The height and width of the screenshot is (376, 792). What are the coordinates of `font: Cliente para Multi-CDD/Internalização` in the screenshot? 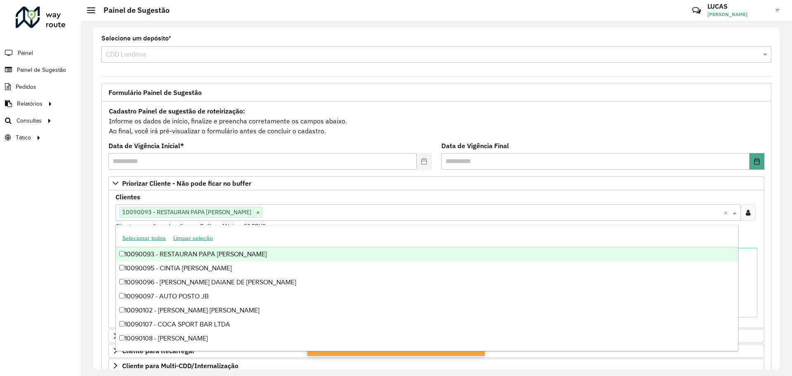 It's located at (180, 365).